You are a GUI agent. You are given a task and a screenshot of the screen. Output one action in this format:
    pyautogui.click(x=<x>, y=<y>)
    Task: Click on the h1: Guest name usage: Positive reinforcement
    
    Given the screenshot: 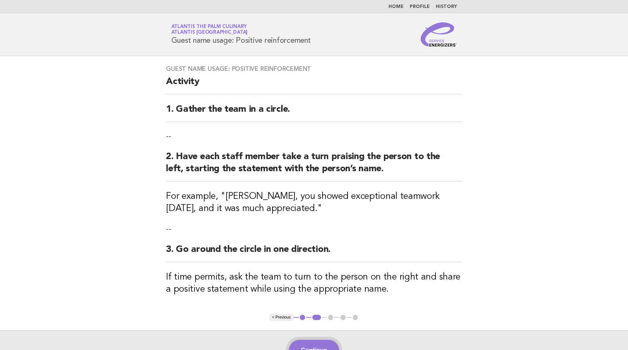 What is the action you would take?
    pyautogui.click(x=241, y=34)
    